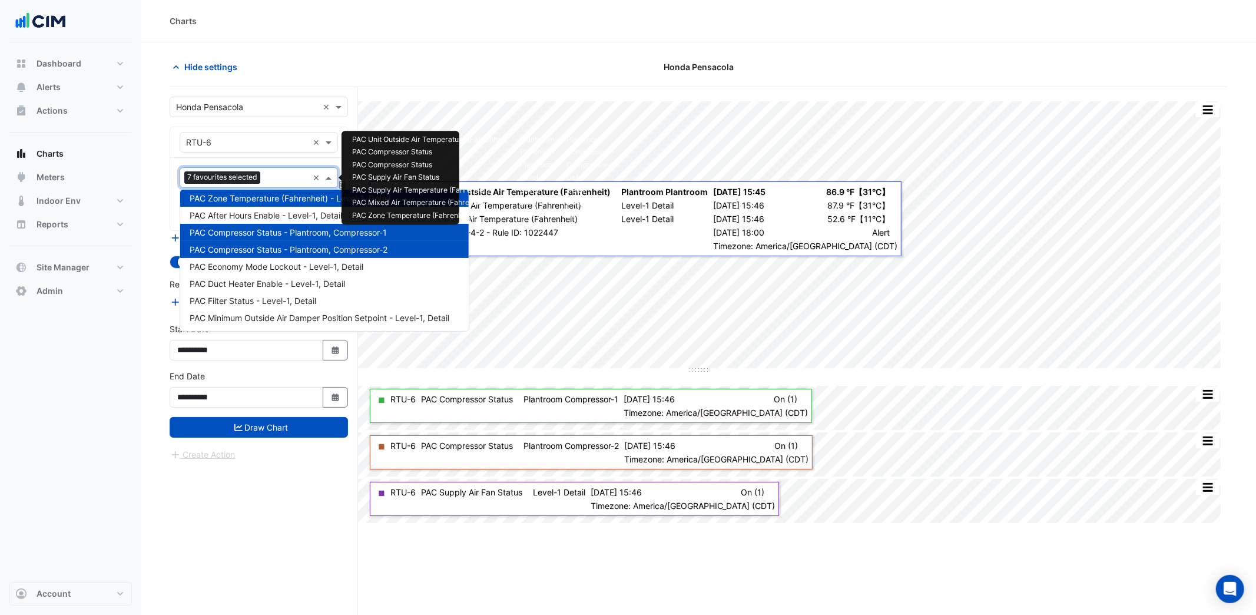 The width and height of the screenshot is (1256, 615). I want to click on td: Compressor-2, so click(591, 165).